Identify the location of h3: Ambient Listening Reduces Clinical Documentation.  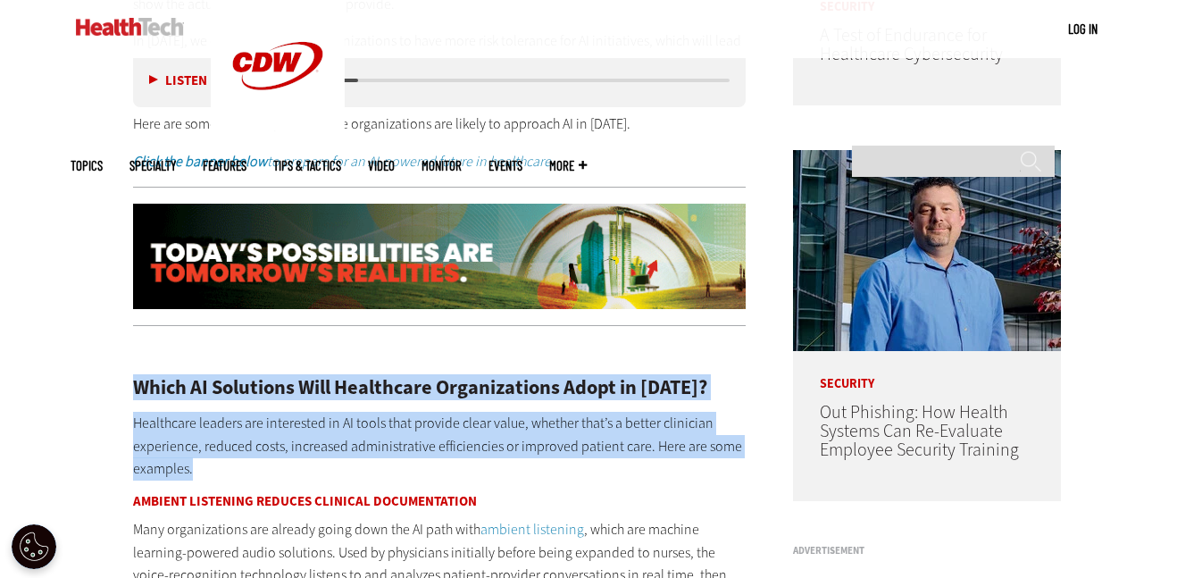
(439, 501).